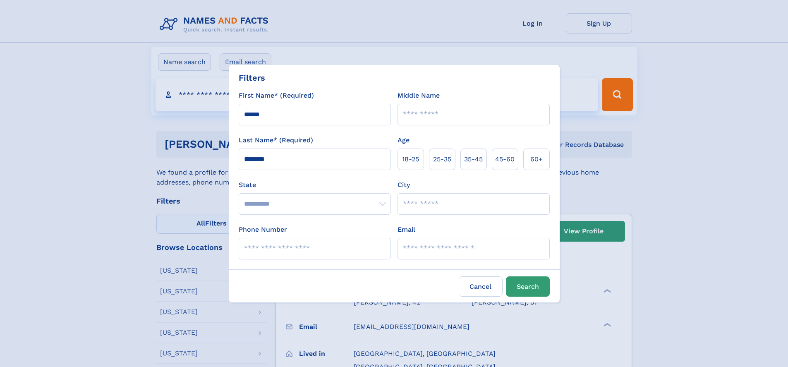 This screenshot has width=788, height=367. Describe the element at coordinates (528, 286) in the screenshot. I see `button: Search` at that location.